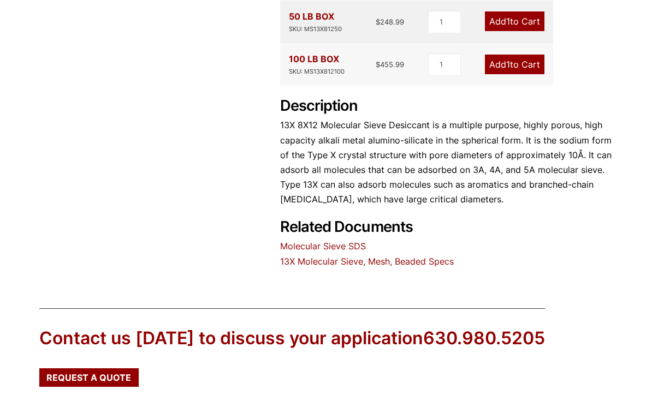 The width and height of the screenshot is (652, 395). Describe the element at coordinates (446, 163) in the screenshot. I see `p: 13X 8X12 Molecular Sieve Desiccant is a multiple purpose, highly porous, high capacity alkali met...` at that location.